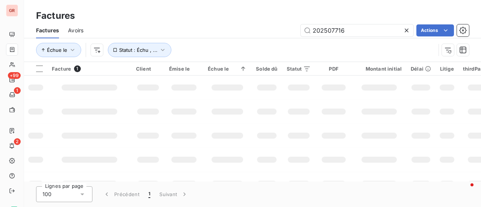  I want to click on button: Échue le, so click(59, 50).